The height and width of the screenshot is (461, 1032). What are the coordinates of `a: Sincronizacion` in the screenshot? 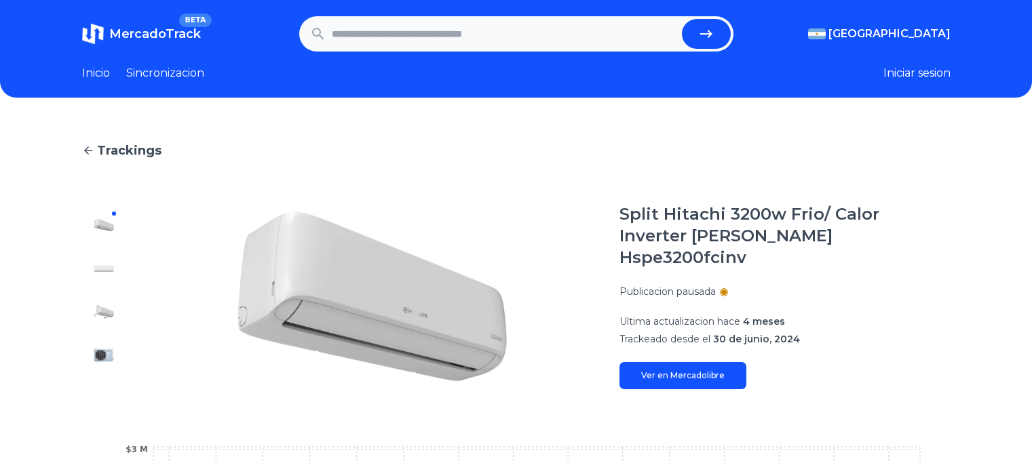 It's located at (165, 73).